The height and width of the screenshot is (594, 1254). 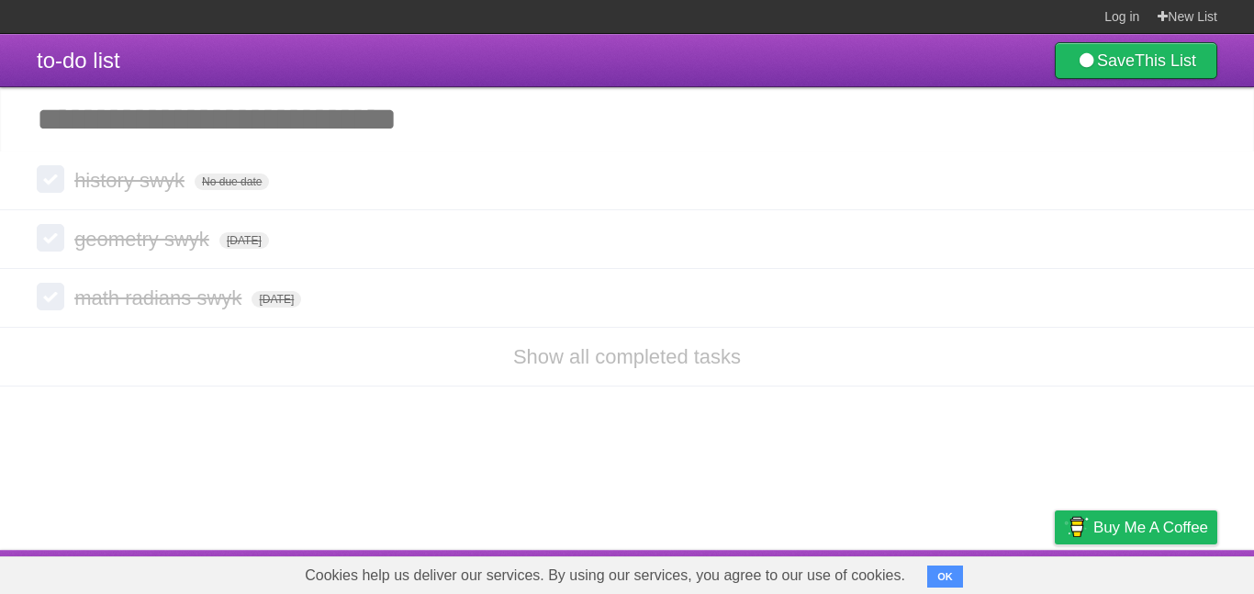 What do you see at coordinates (1165, 61) in the screenshot?
I see `b: This List` at bounding box center [1165, 61].